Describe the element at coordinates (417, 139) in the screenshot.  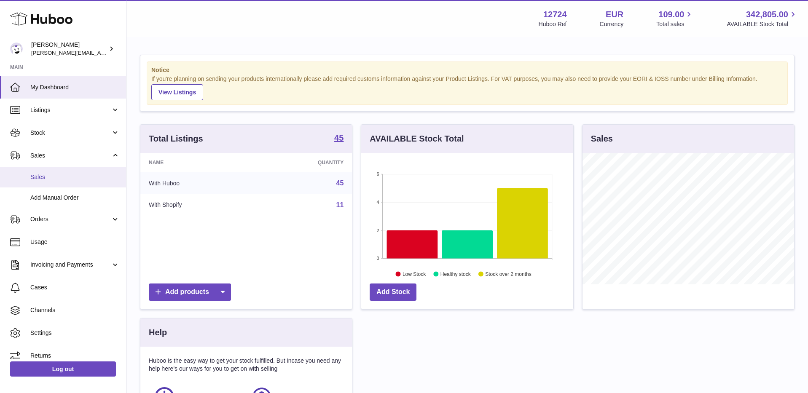
I see `h3: AVAILABLE Stock Total` at that location.